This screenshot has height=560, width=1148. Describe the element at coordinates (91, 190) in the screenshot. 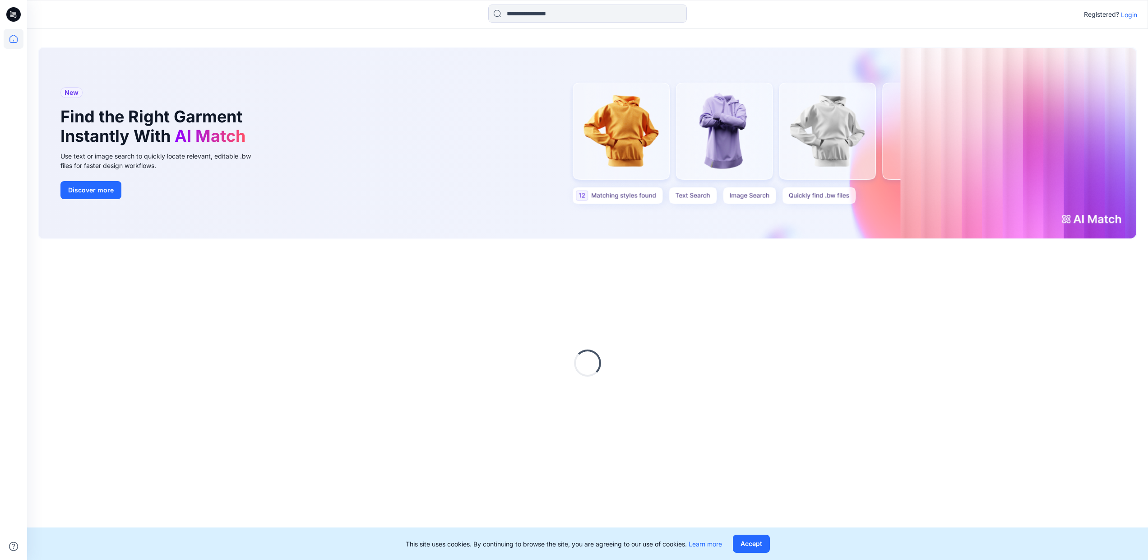

I see `button: Discover more` at that location.